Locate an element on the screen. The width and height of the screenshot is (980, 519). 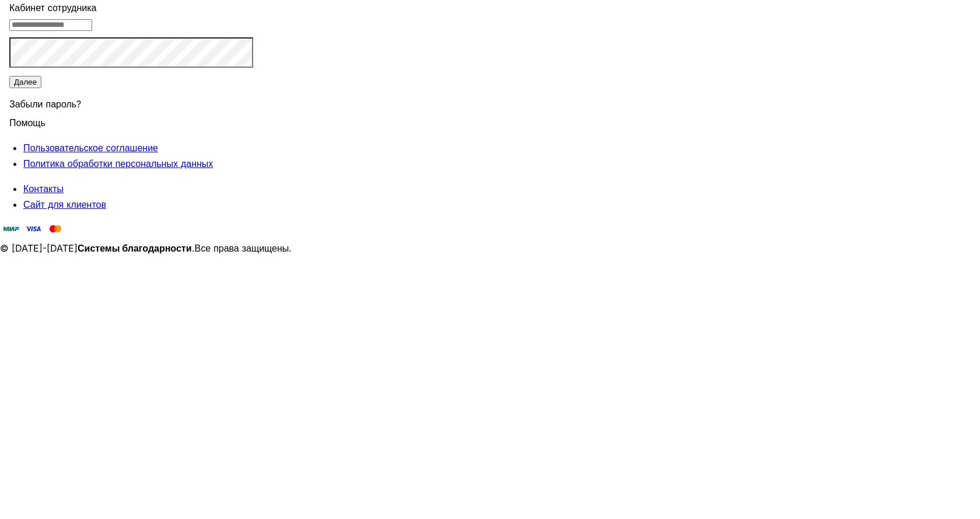
strong: Системы благодарности is located at coordinates (135, 248).